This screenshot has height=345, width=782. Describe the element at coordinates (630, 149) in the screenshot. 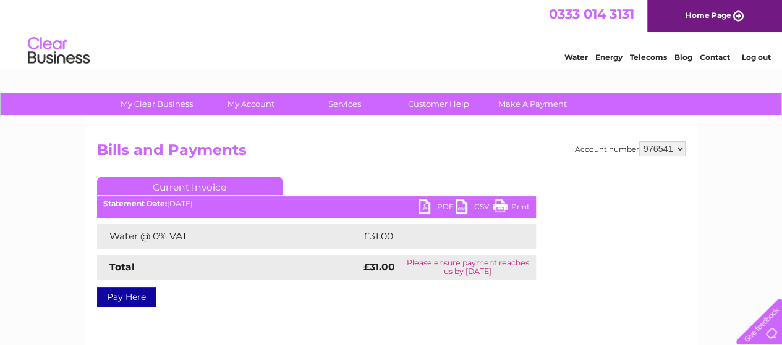

I see `div: Account number` at that location.